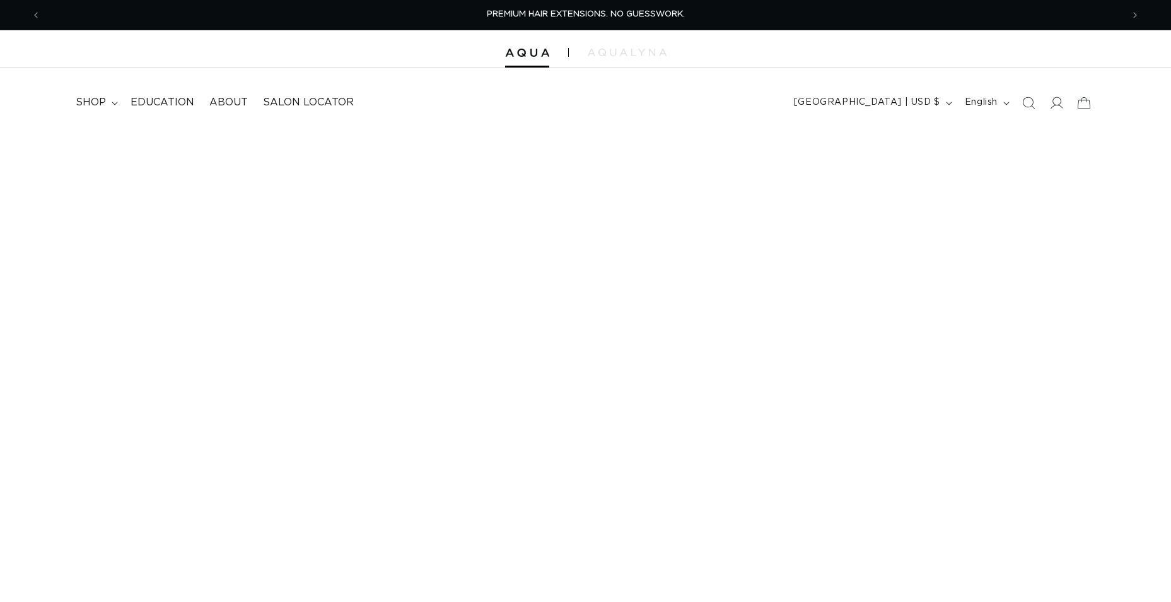  What do you see at coordinates (36, 15) in the screenshot?
I see `button: Previous announcement` at bounding box center [36, 15].